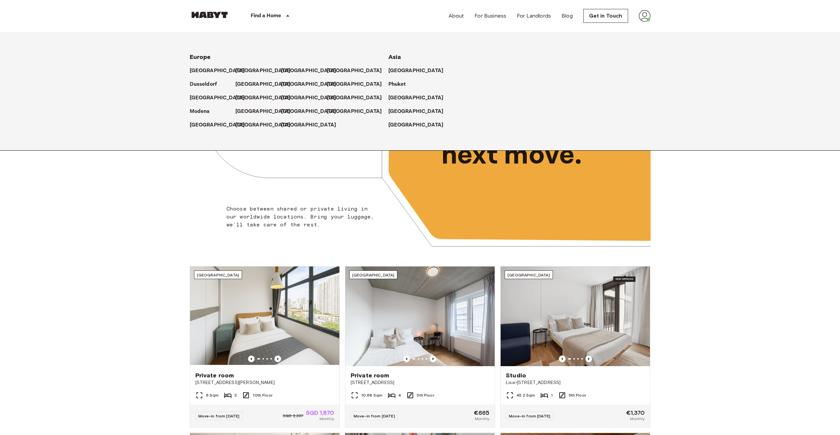  Describe the element at coordinates (456, 16) in the screenshot. I see `a: About` at that location.